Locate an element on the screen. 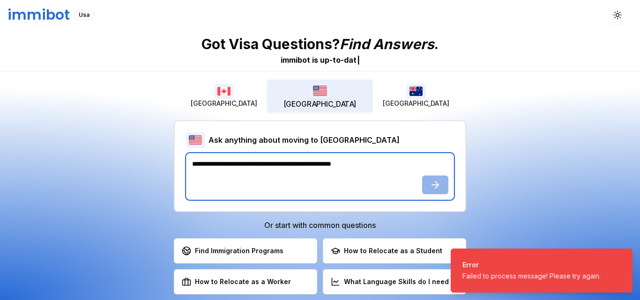 Image resolution: width=640 pixels, height=300 pixels. button: How to Relocate as a Worker is located at coordinates (246, 282).